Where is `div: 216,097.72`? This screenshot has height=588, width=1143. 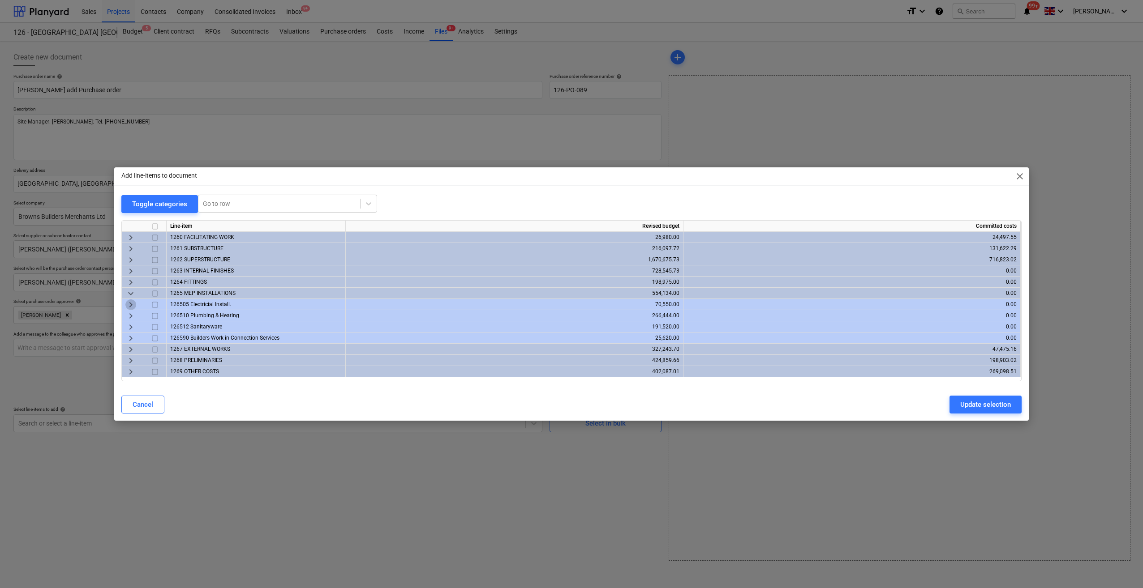
div: 216,097.72 is located at coordinates (514, 249).